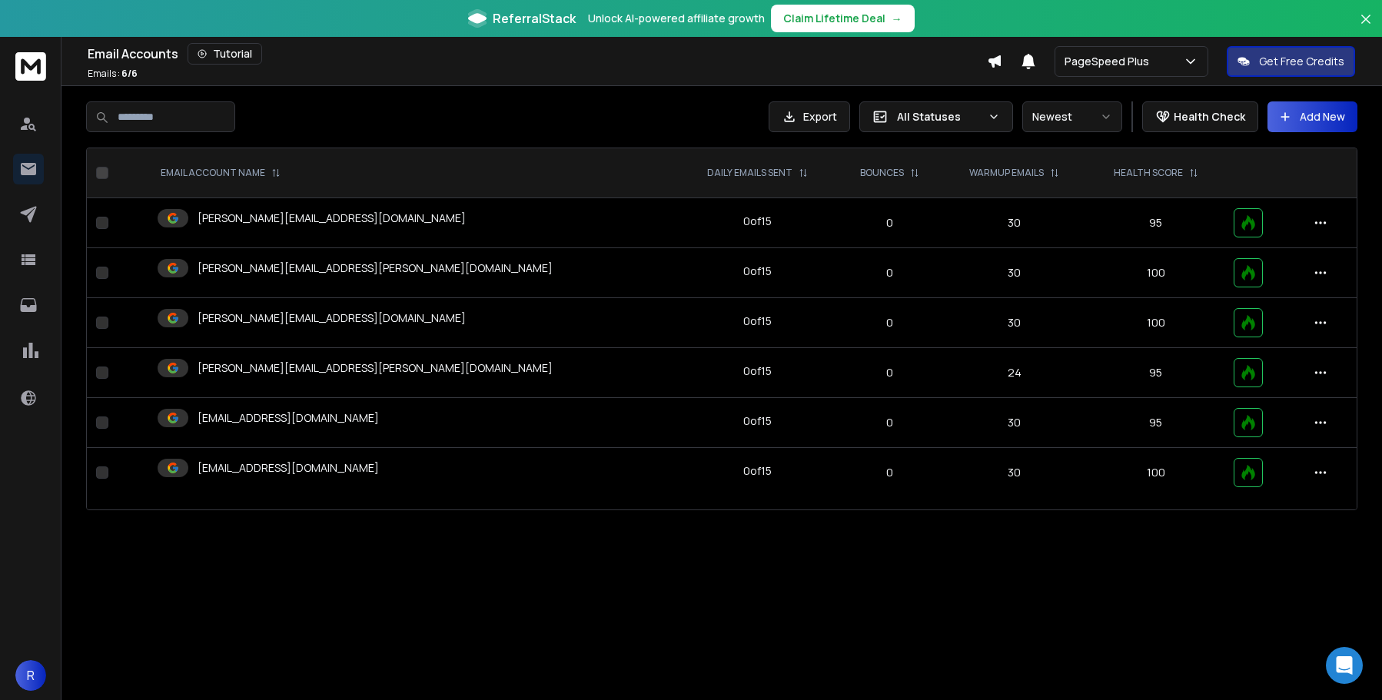 This screenshot has height=700, width=1382. I want to click on button: Tutorial, so click(224, 54).